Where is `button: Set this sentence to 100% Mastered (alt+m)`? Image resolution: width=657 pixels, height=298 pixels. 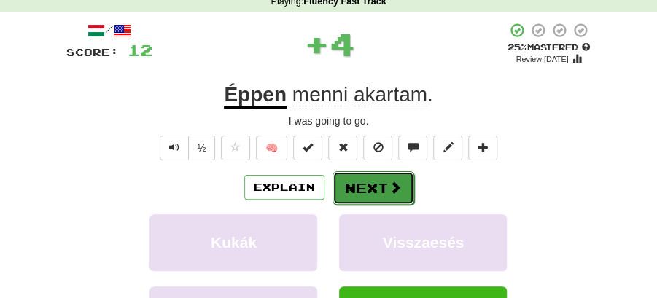
button: Set this sentence to 100% Mastered (alt+m) is located at coordinates (308, 148).